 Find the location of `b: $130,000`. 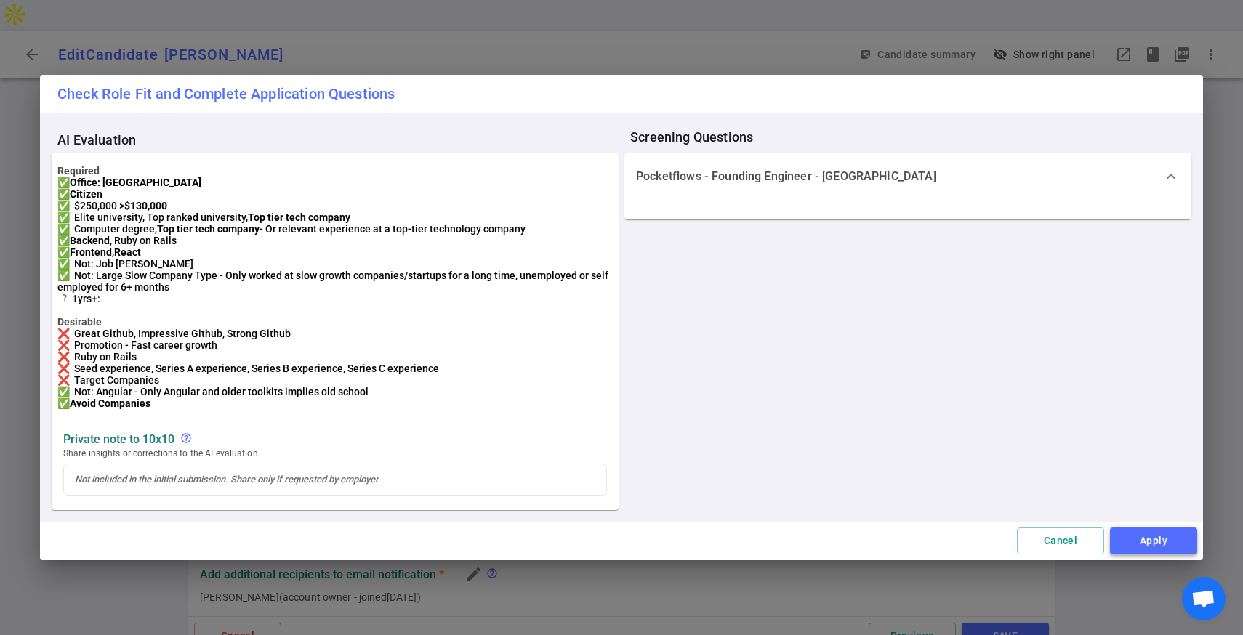

b: $130,000 is located at coordinates (145, 206).